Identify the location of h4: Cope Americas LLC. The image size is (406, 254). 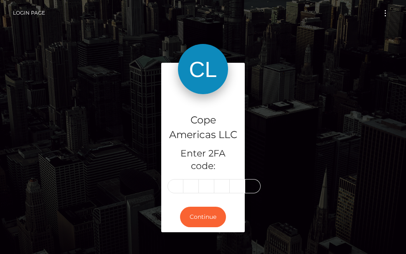
(203, 127).